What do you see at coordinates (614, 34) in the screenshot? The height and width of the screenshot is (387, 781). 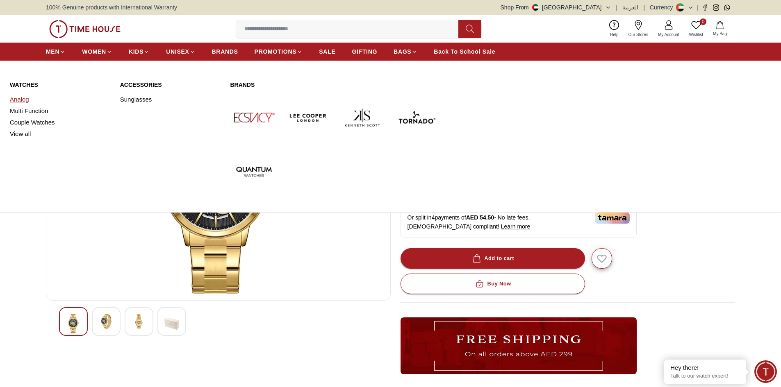 I see `span: Help` at bounding box center [614, 34].